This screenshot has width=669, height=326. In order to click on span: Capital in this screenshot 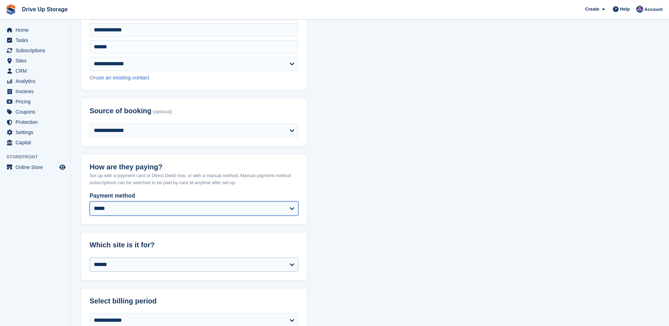, I will do `click(37, 142)`.